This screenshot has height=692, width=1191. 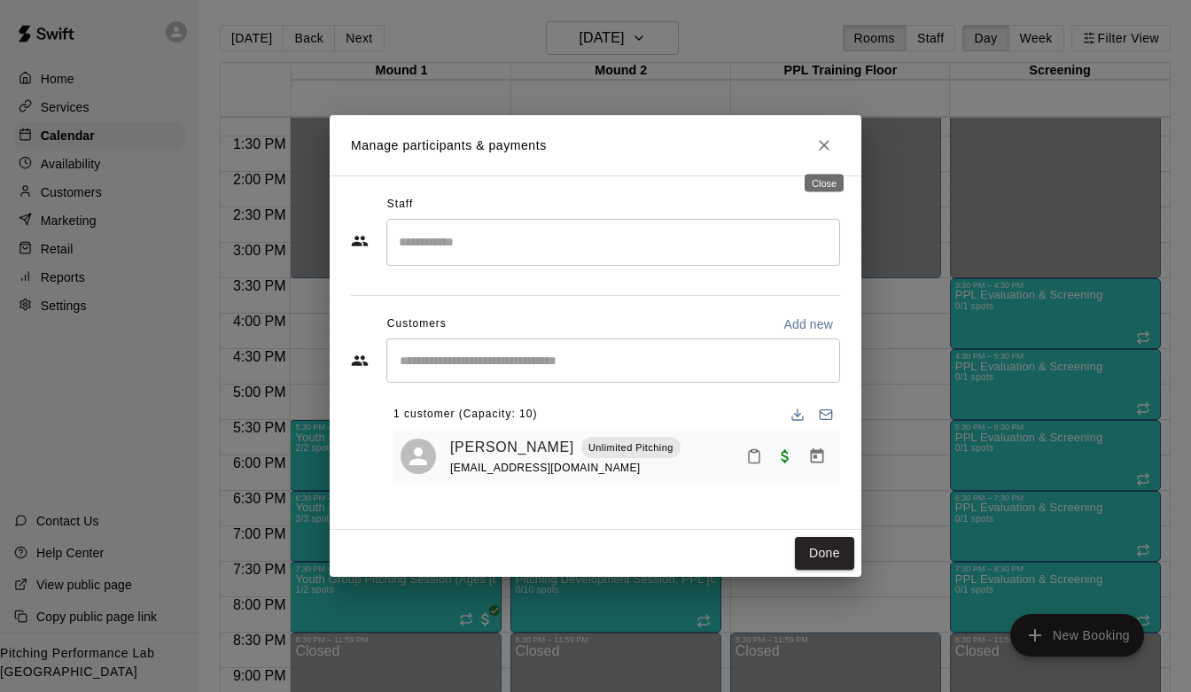 I want to click on span: Staff, so click(x=400, y=205).